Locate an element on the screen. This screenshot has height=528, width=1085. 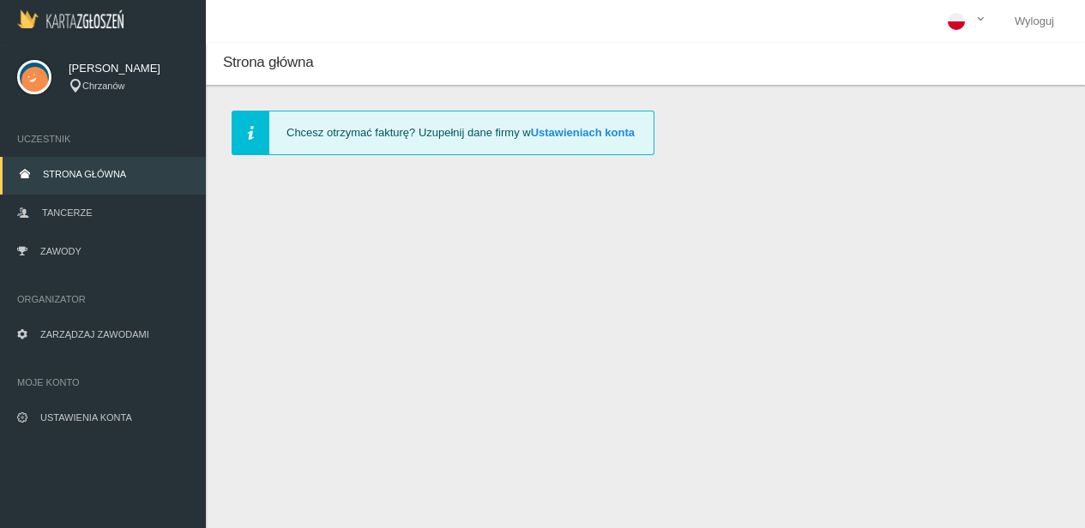
div: Chrzanów is located at coordinates (129, 86).